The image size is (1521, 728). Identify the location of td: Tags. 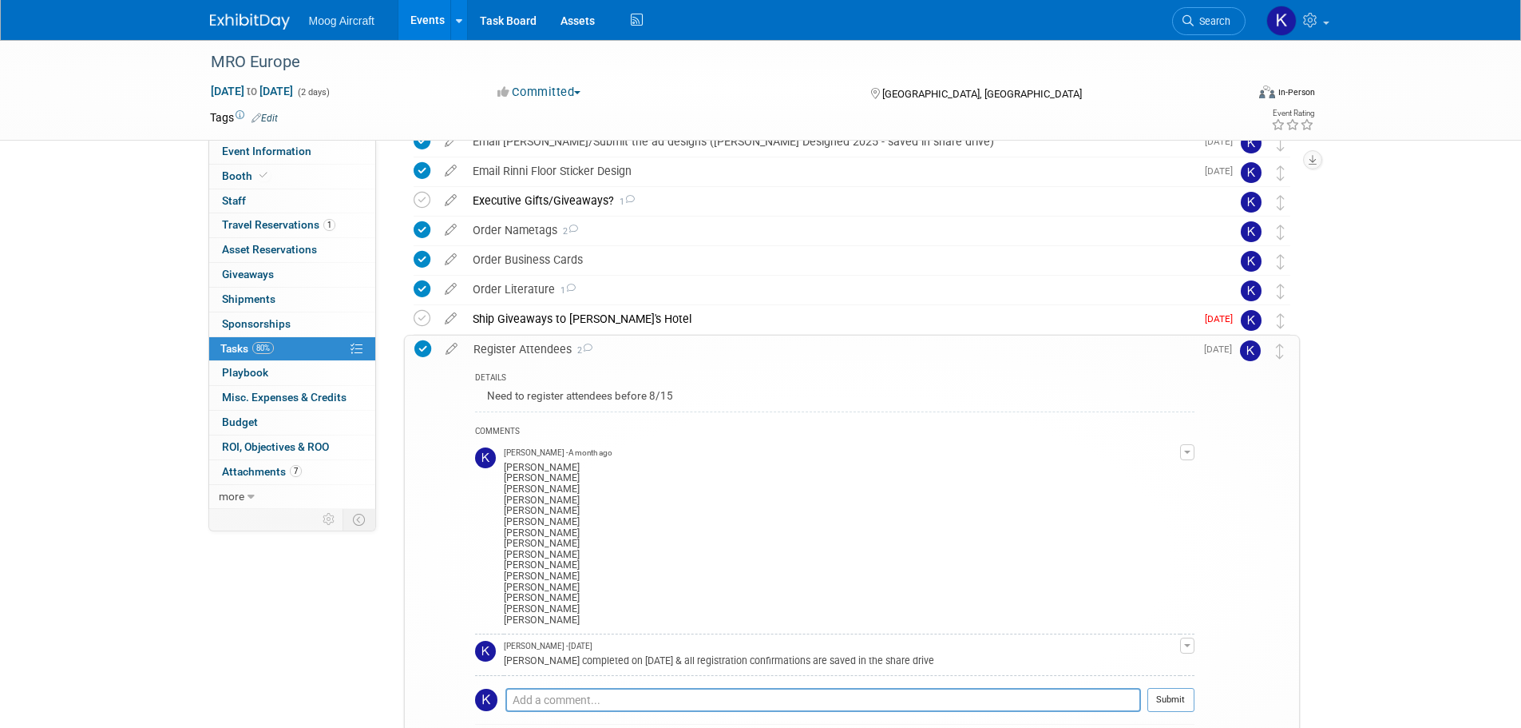
(244, 117).